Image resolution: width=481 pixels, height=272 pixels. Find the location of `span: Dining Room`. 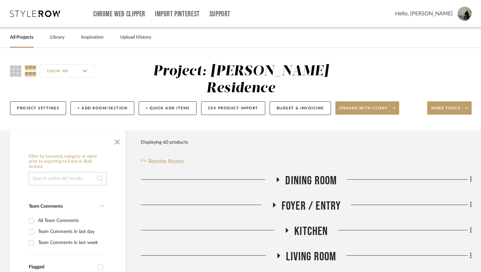

span: Dining Room is located at coordinates (311, 181).